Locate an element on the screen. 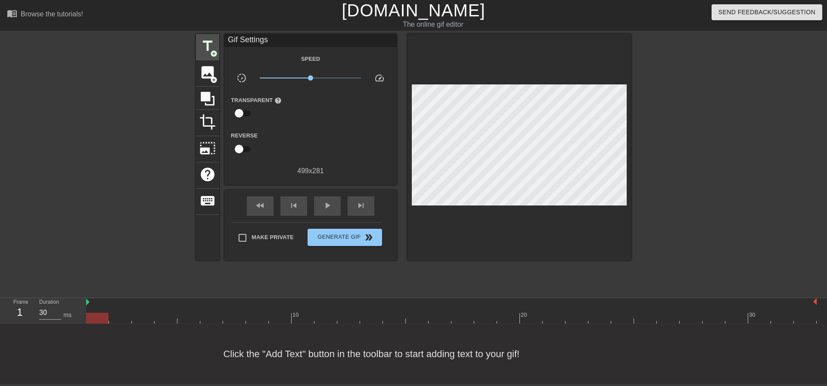 The width and height of the screenshot is (827, 386). span: skip_previous is located at coordinates (294, 205).